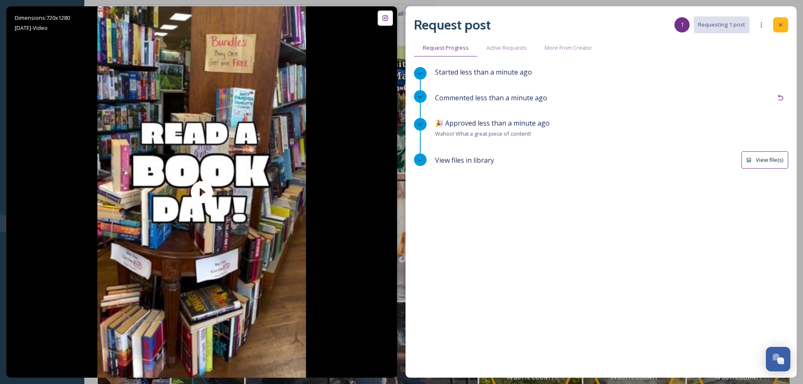 This screenshot has width=803, height=384. I want to click on a: View file(s), so click(765, 160).